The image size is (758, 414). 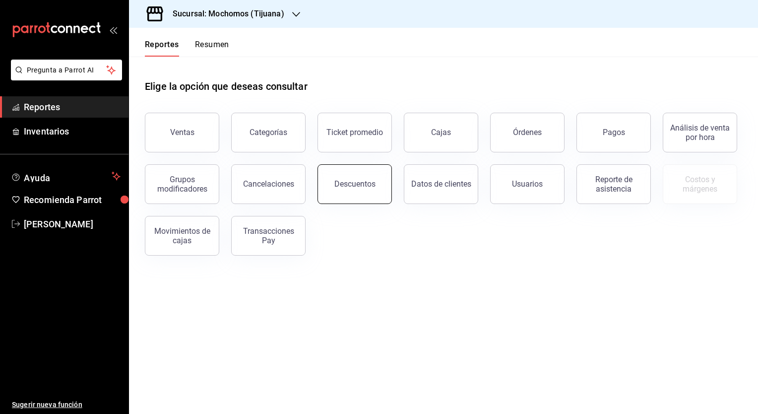 What do you see at coordinates (614, 184) in the screenshot?
I see `div: Reporte de asistencia` at bounding box center [614, 184].